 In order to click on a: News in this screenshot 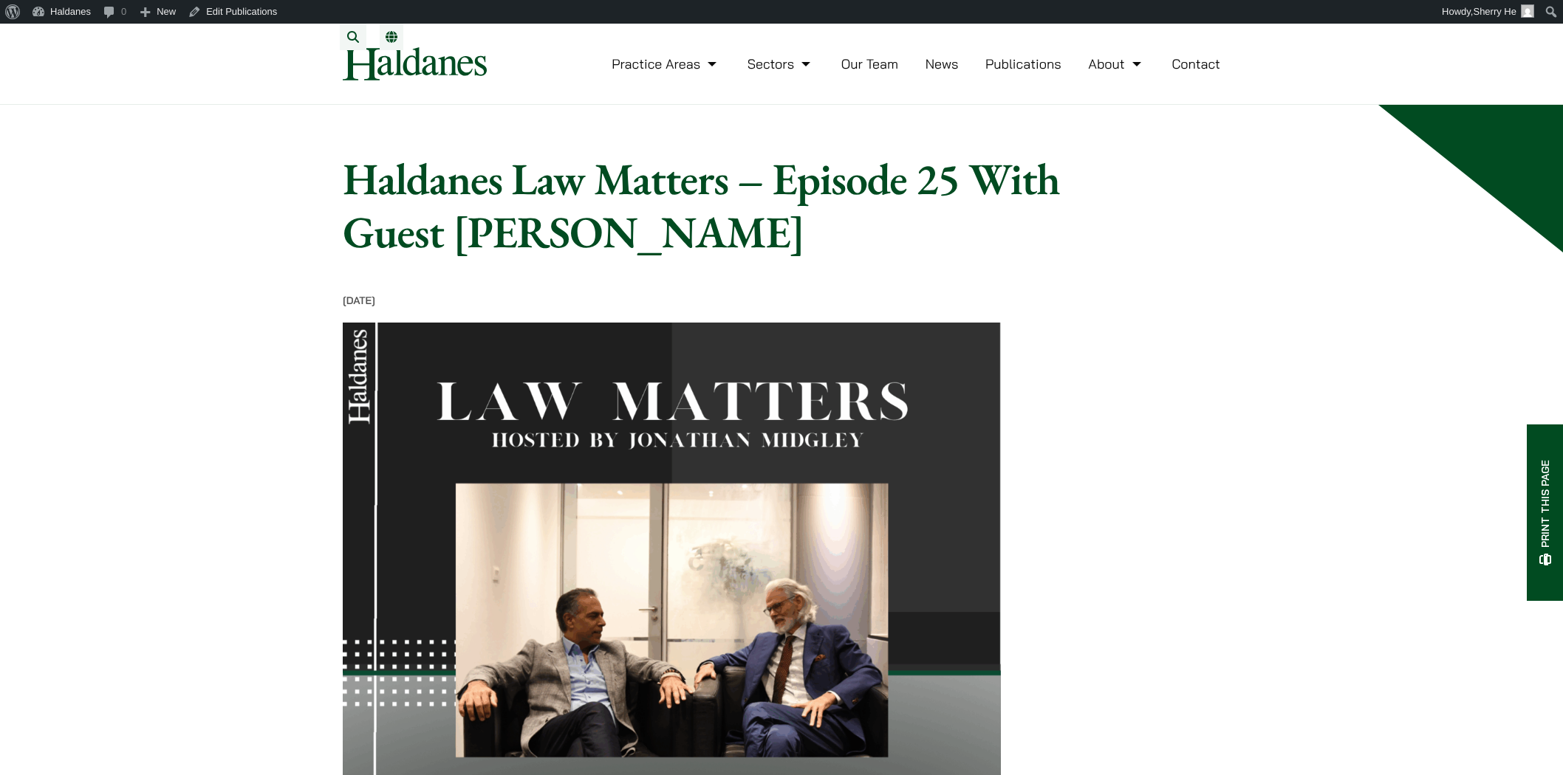, I will do `click(942, 64)`.